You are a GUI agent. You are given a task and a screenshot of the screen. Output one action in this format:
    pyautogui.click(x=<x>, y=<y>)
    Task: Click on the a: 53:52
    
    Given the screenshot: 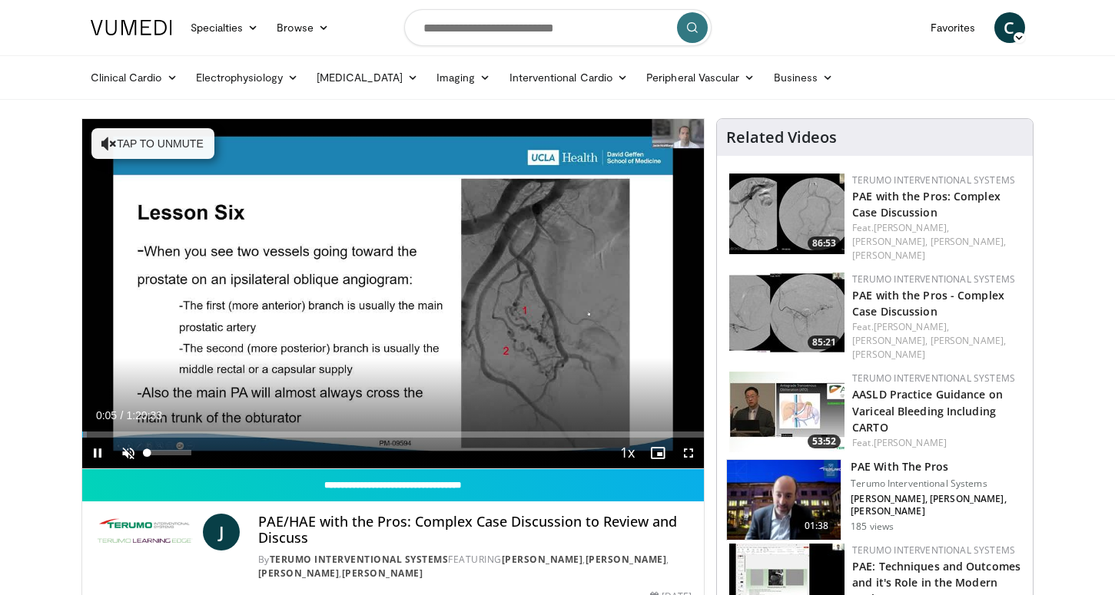 What is the action you would take?
    pyautogui.click(x=787, y=412)
    